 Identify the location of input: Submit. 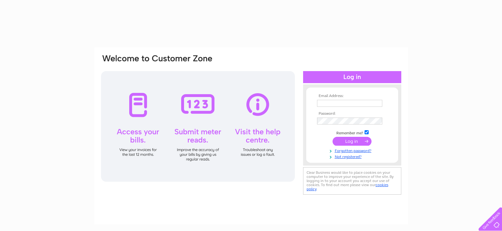
(352, 142).